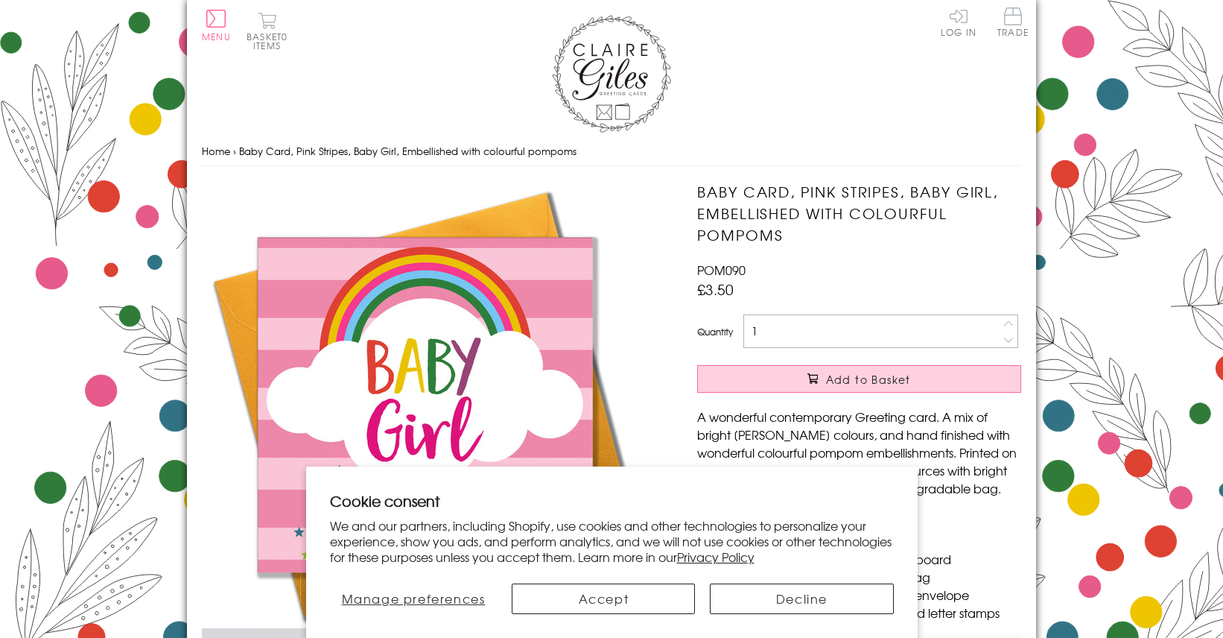 Image resolution: width=1223 pixels, height=638 pixels. I want to click on nav: breadcrumbs, so click(612, 151).